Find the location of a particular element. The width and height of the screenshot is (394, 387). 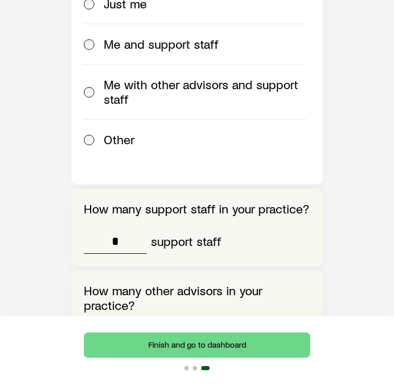

input: Other is located at coordinates (89, 140).